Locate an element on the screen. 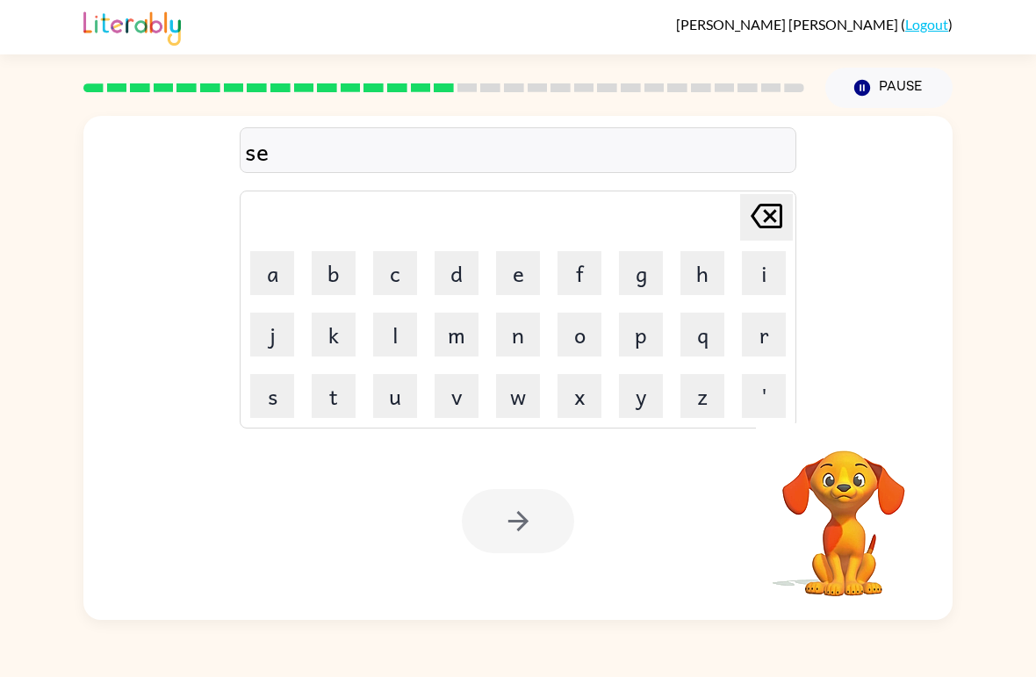  button: s is located at coordinates (272, 396).